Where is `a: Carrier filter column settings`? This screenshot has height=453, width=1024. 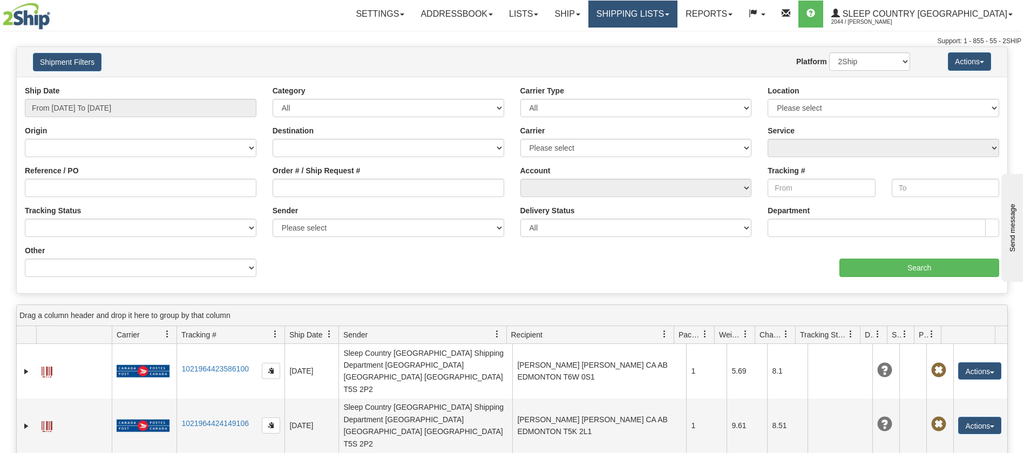
a: Carrier filter column settings is located at coordinates (167, 334).